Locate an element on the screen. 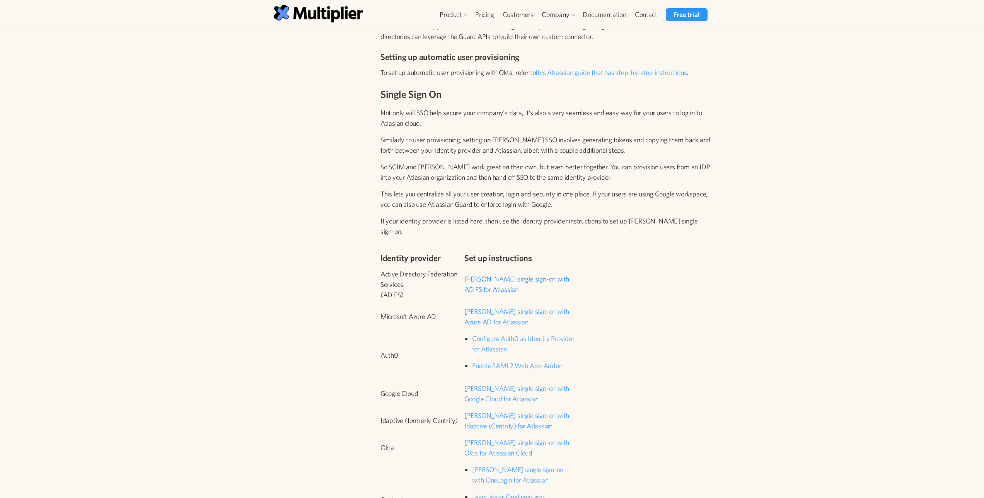 This screenshot has width=984, height=498. p: Atlassian Guard supports Okta, Azure AD, Google Workspace and Onelogin. Organizations that have c... is located at coordinates (546, 31).